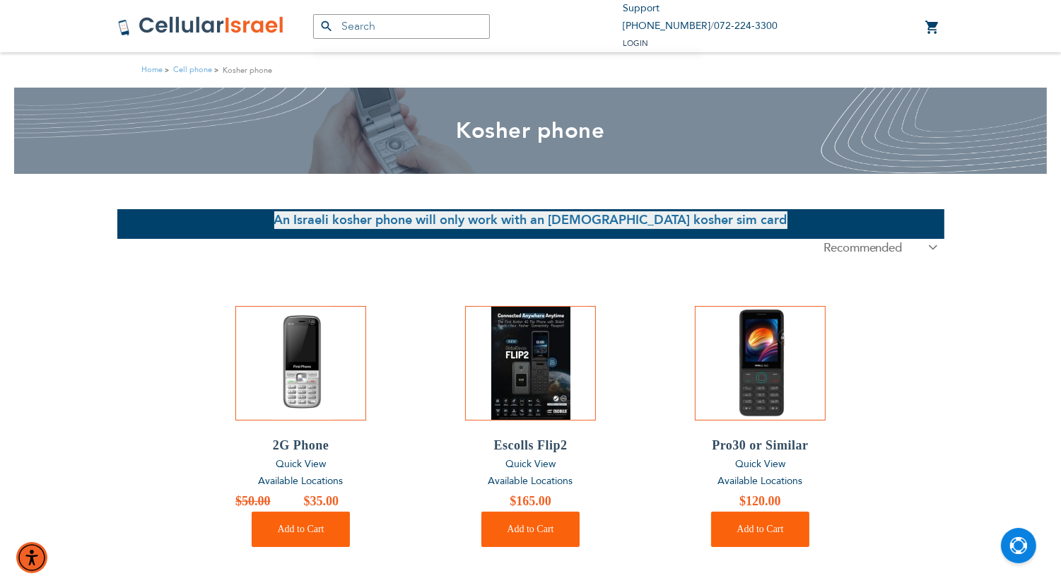 This screenshot has width=1061, height=588. Describe the element at coordinates (530, 501) in the screenshot. I see `a: $165.00` at that location.